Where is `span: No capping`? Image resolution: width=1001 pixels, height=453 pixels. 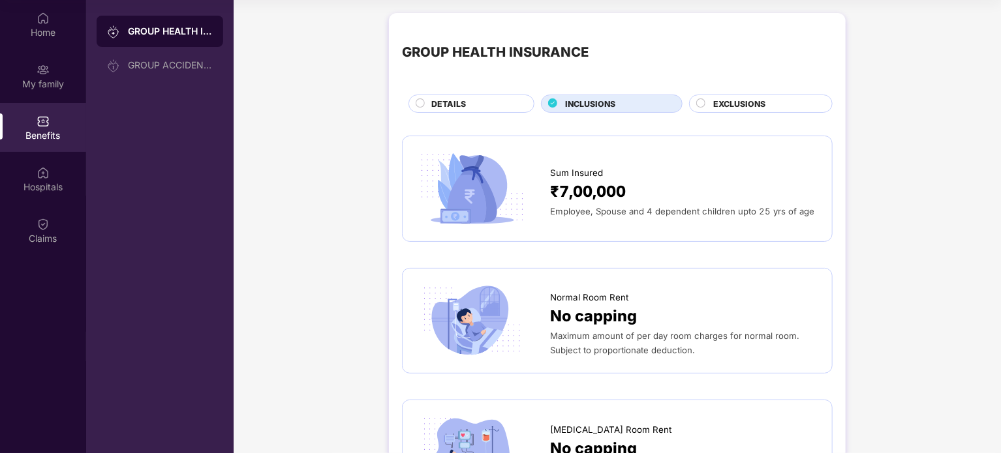 span: No capping is located at coordinates (593, 316).